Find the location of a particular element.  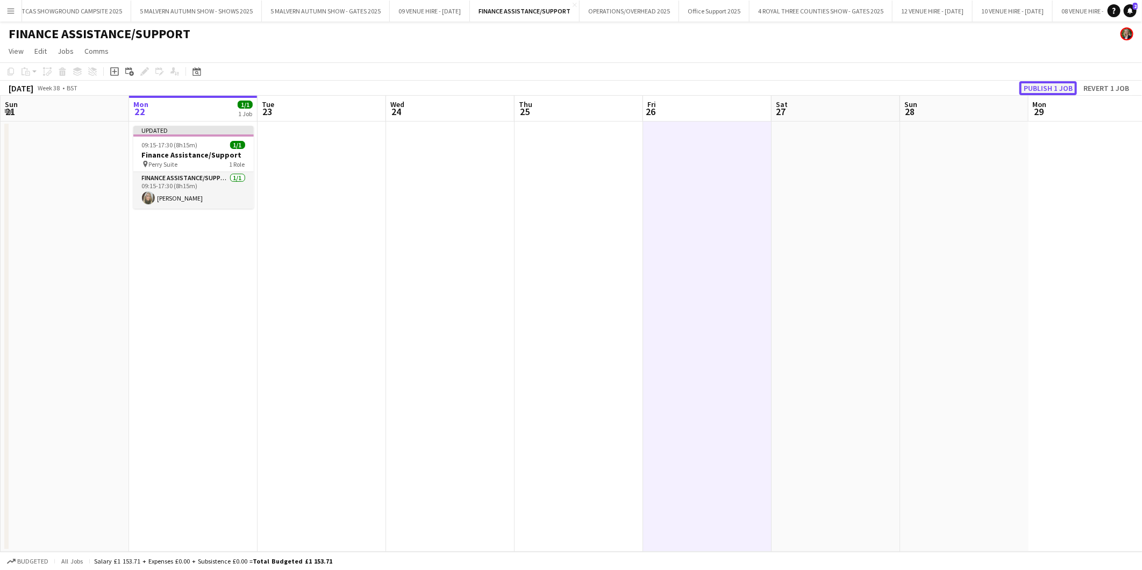

span: 24 is located at coordinates (396, 111).